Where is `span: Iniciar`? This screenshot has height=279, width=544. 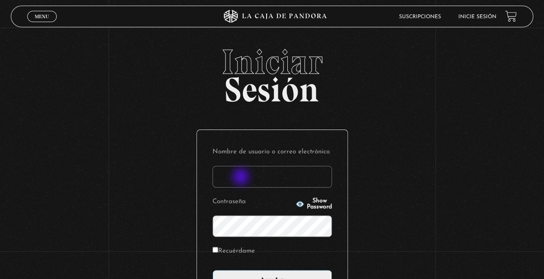
span: Iniciar is located at coordinates (272, 62).